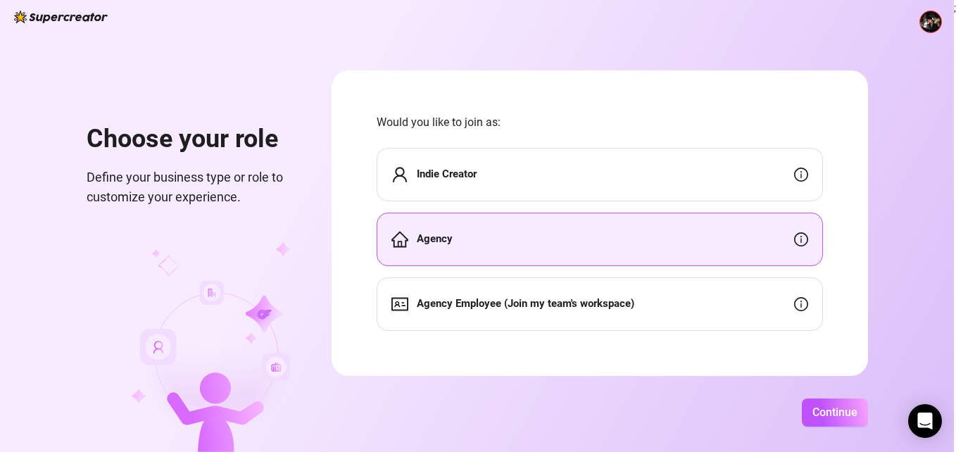  What do you see at coordinates (931, 22) in the screenshot?
I see `img: ACg8ocK72JEvPMOS0t_VAMhaEFCHrMOVwZN8Vwc_anob1UdGeb1dlFRN=s96-c` at bounding box center [931, 22].